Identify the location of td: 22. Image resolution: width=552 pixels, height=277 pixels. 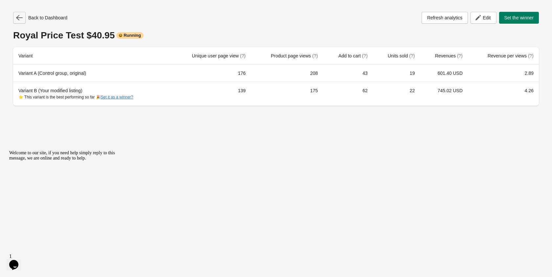
(397, 94).